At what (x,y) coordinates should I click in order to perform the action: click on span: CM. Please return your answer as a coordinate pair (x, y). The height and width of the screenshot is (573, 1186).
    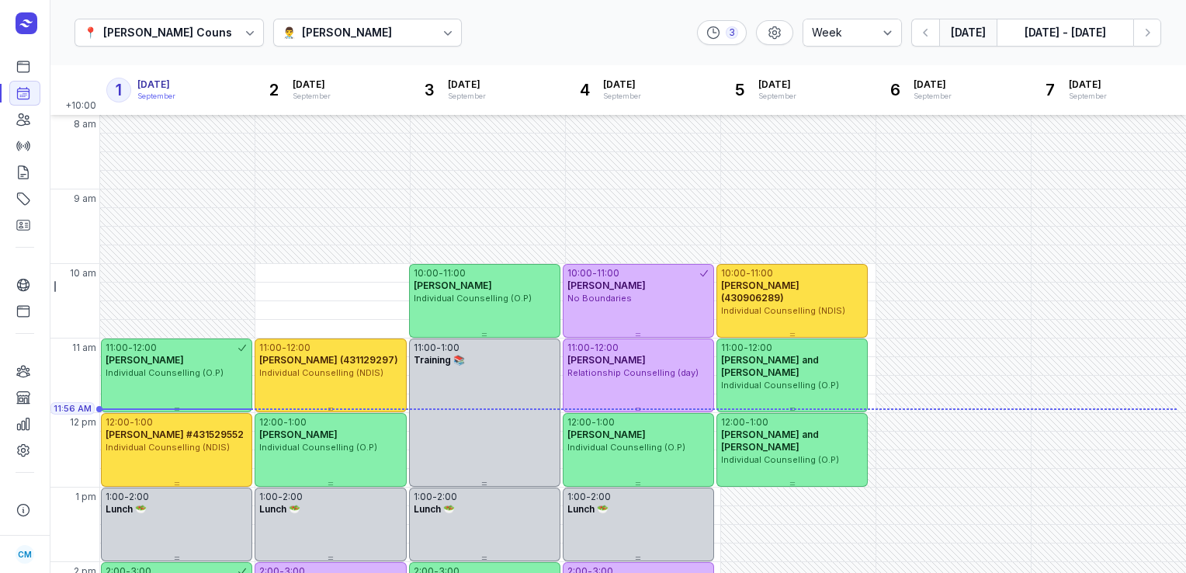
    Looking at the image, I should click on (25, 554).